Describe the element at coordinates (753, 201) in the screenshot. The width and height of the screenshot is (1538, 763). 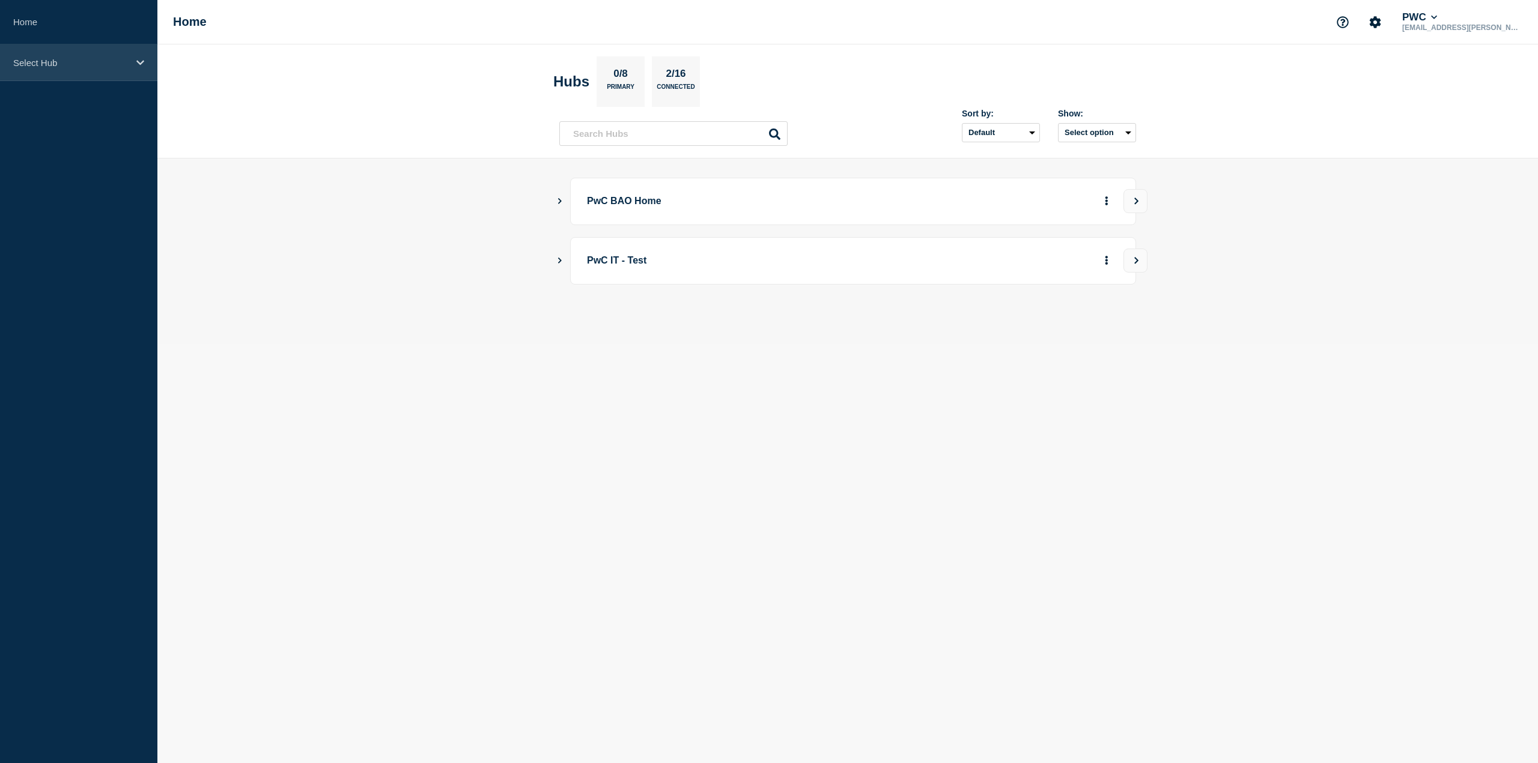
I see `p: PwC BAO Home` at that location.